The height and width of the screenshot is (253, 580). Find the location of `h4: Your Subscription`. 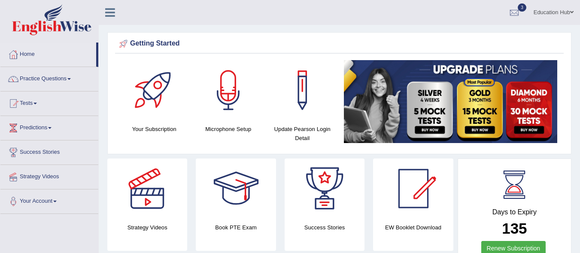

h4: Your Subscription is located at coordinates (154, 129).